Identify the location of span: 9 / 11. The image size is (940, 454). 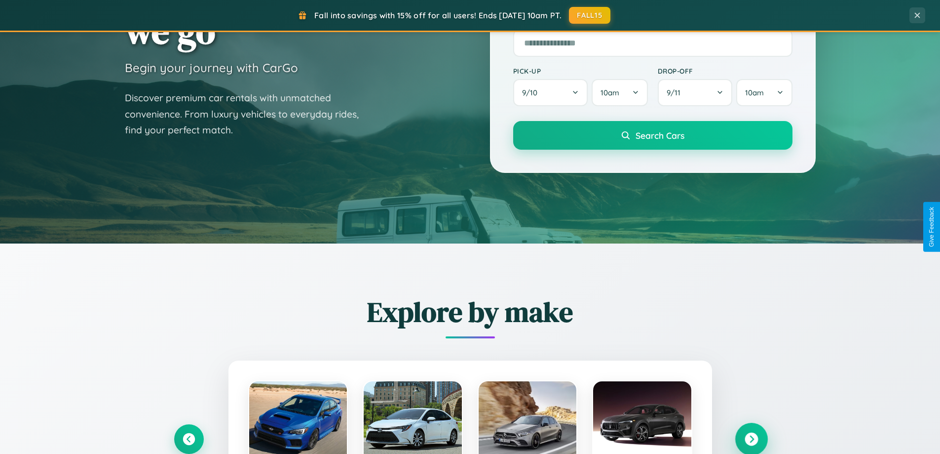
(676, 92).